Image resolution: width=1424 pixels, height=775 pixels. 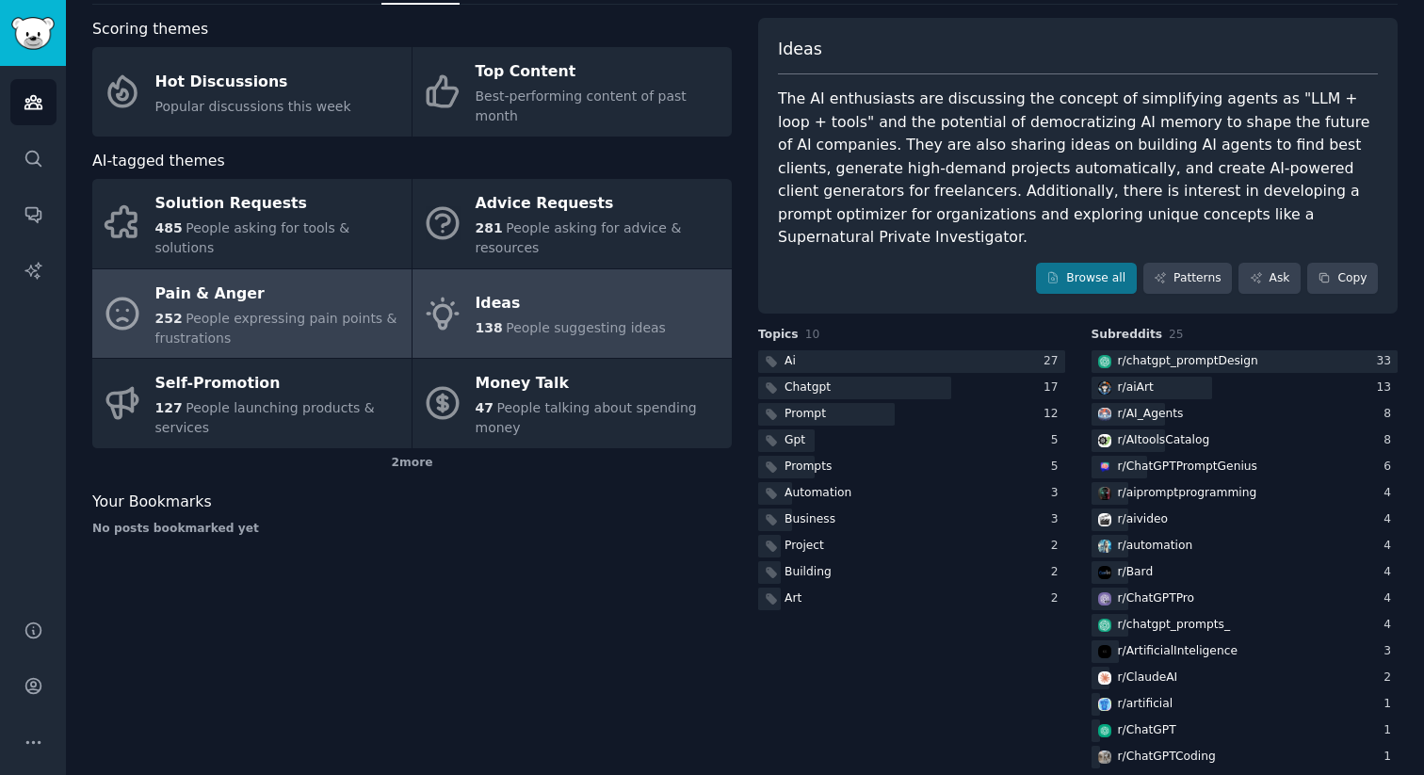 I want to click on div: Solution Requests, so click(x=279, y=204).